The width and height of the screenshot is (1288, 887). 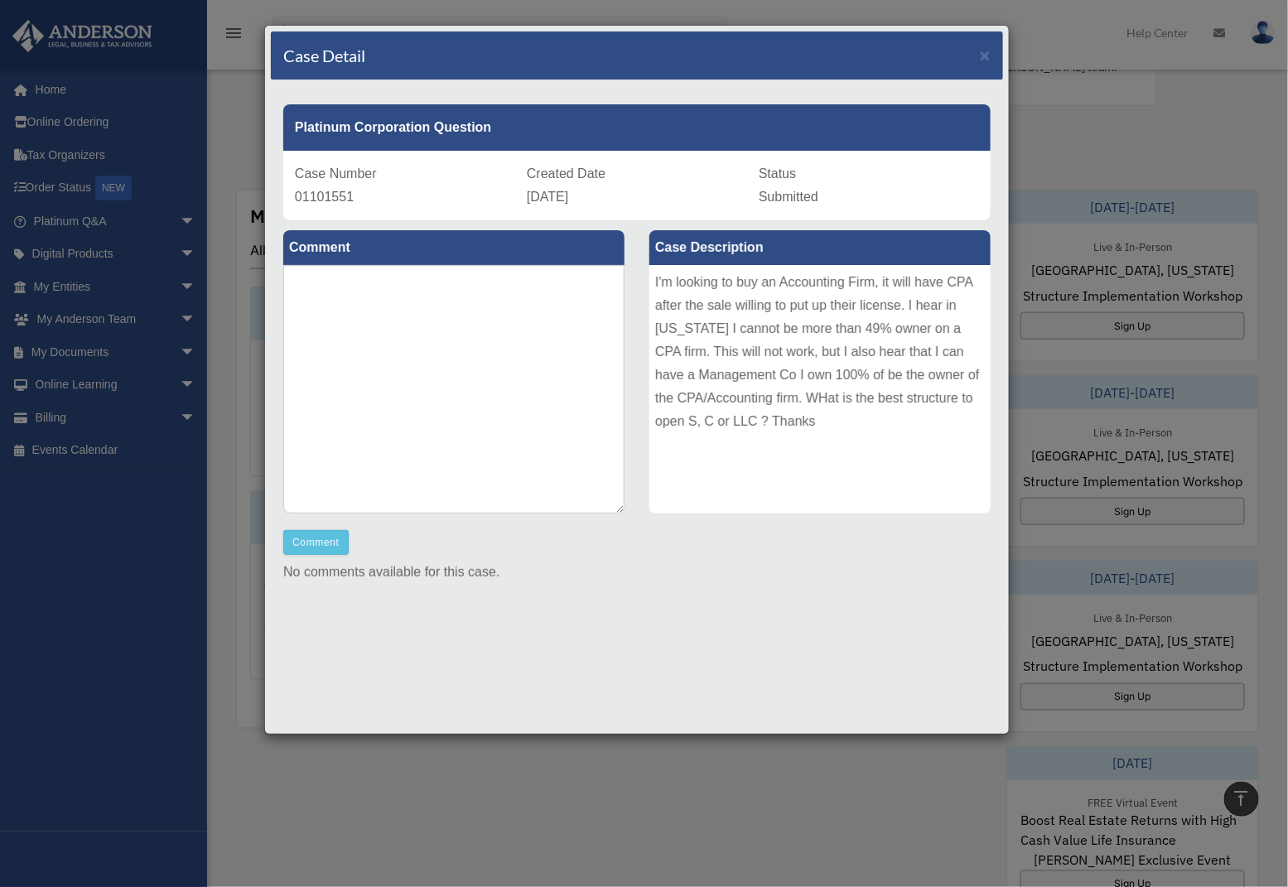 I want to click on div: Platinum Corporation Question, so click(x=637, y=128).